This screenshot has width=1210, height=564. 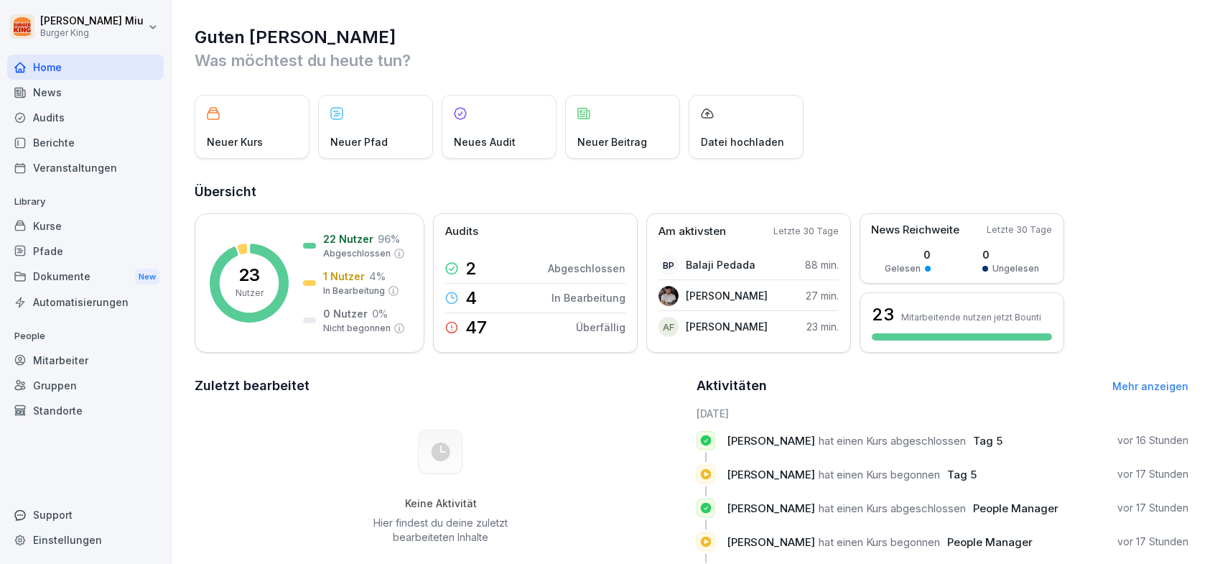 I want to click on p: 4, so click(x=471, y=298).